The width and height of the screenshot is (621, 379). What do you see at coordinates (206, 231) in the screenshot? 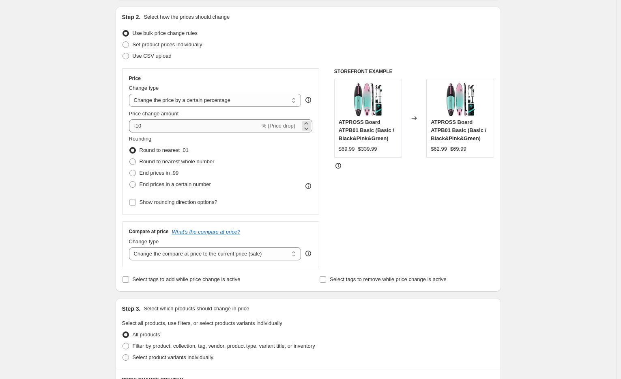
I see `button: What's the compare at price?` at bounding box center [206, 231].